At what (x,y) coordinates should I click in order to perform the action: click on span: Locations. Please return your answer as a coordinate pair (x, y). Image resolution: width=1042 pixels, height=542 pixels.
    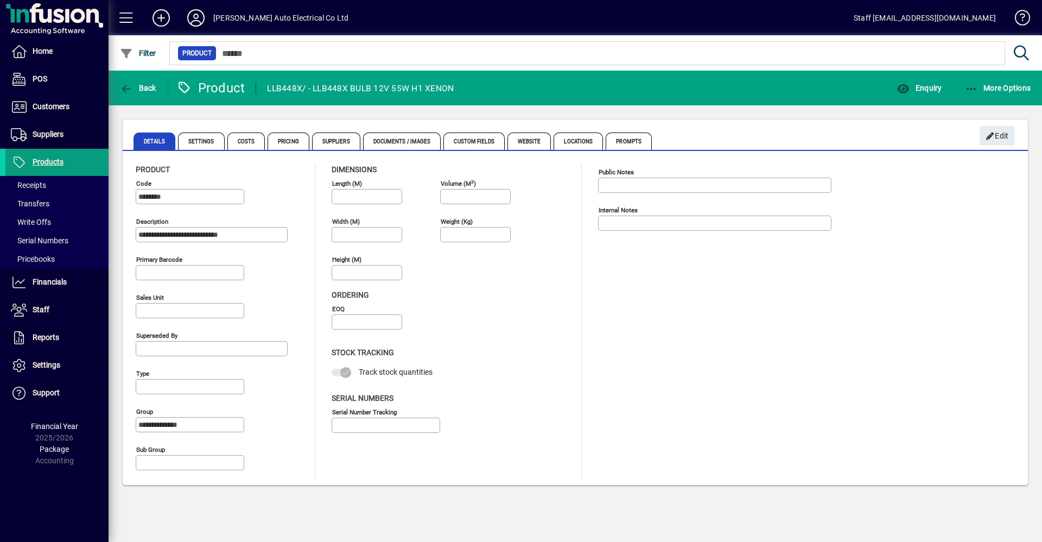
    Looking at the image, I should click on (578, 141).